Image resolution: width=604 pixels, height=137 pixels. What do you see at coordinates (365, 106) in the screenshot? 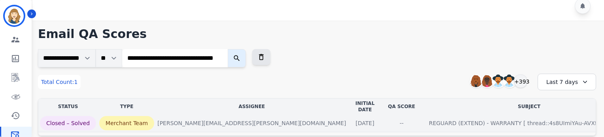
I see `div: Initial Date` at bounding box center [365, 106].